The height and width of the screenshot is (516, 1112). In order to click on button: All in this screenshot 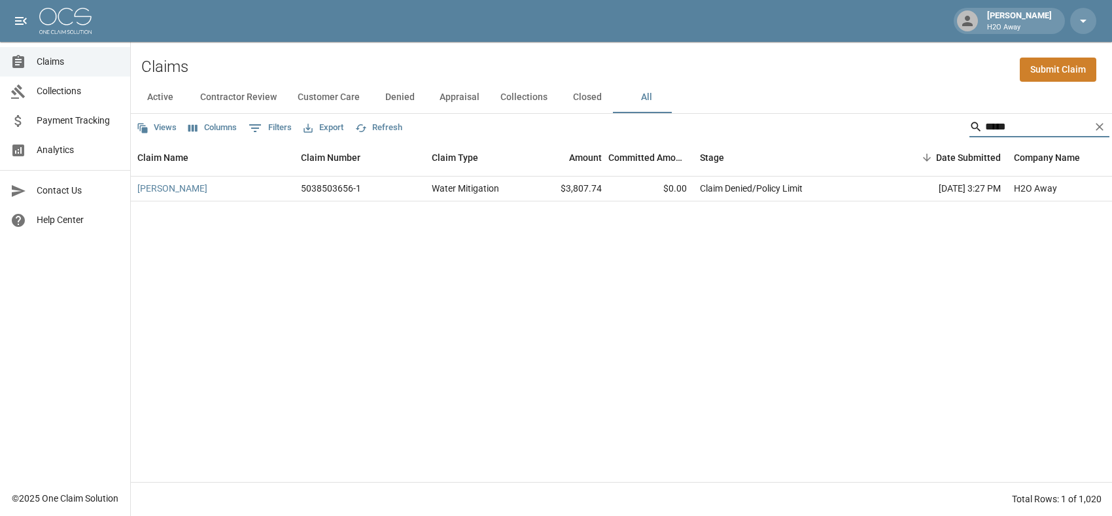, I will do `click(646, 97)`.